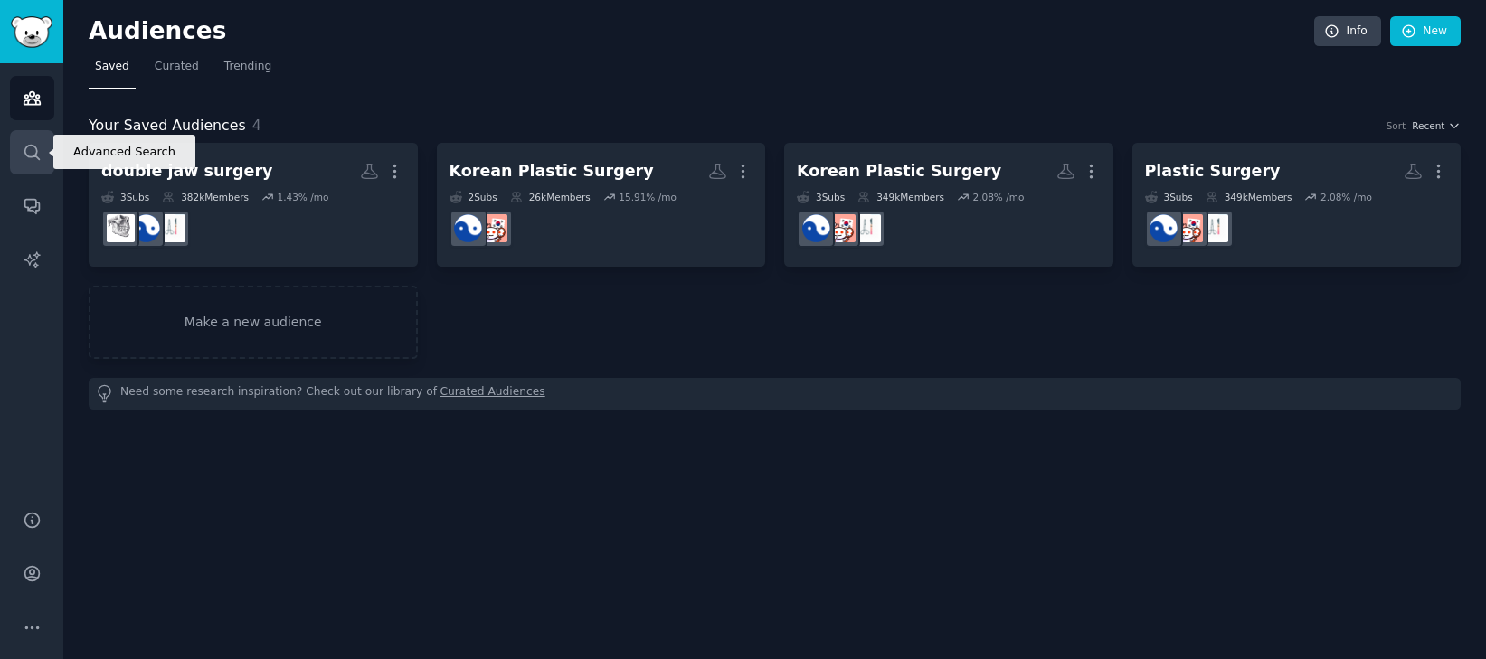 The height and width of the screenshot is (659, 1486). I want to click on div: 15.91 % /mo, so click(647, 197).